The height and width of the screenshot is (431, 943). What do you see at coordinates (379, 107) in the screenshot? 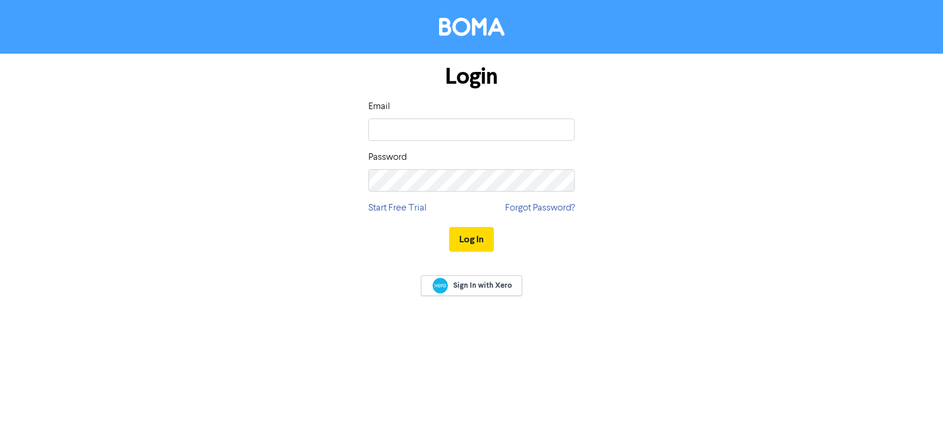
I see `label: Email` at bounding box center [379, 107].